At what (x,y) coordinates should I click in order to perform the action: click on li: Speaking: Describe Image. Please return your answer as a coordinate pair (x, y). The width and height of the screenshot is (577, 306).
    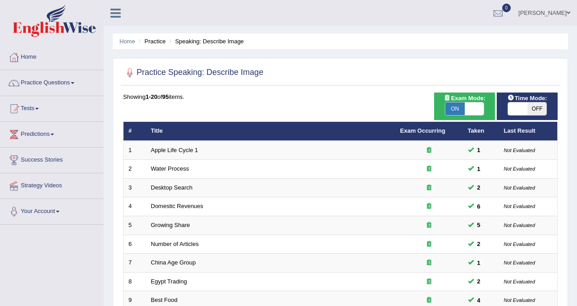
    Looking at the image, I should click on (205, 41).